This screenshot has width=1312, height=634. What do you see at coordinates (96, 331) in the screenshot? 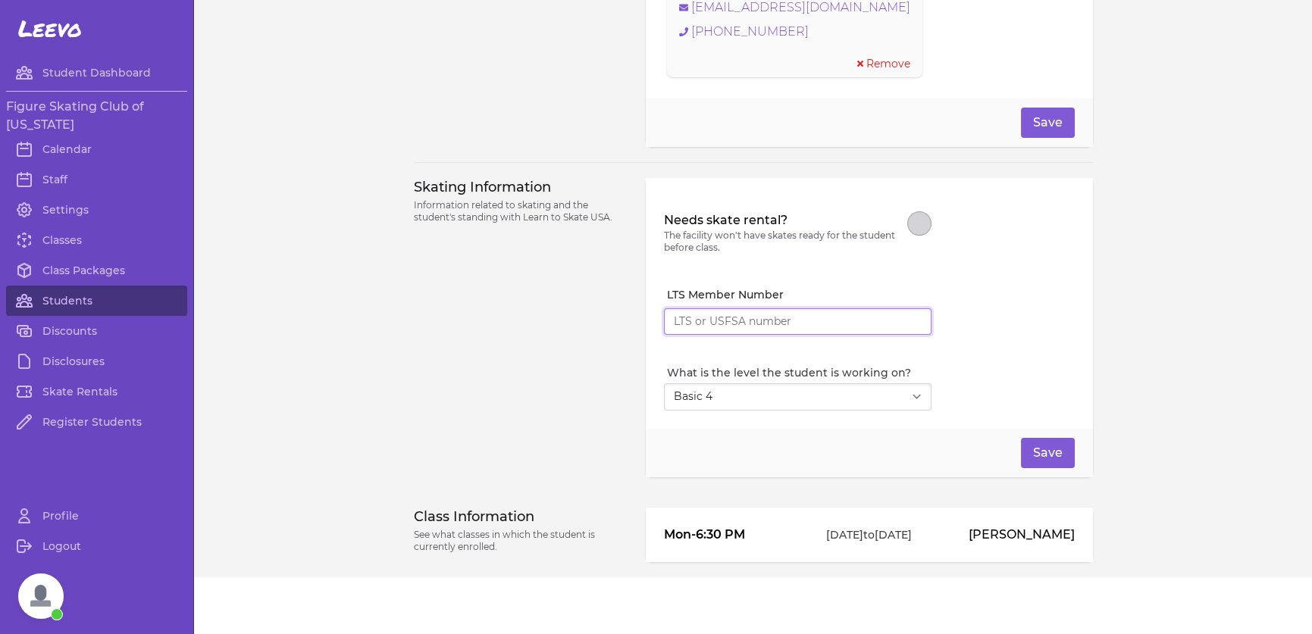
I see `a: Discounts` at bounding box center [96, 331].